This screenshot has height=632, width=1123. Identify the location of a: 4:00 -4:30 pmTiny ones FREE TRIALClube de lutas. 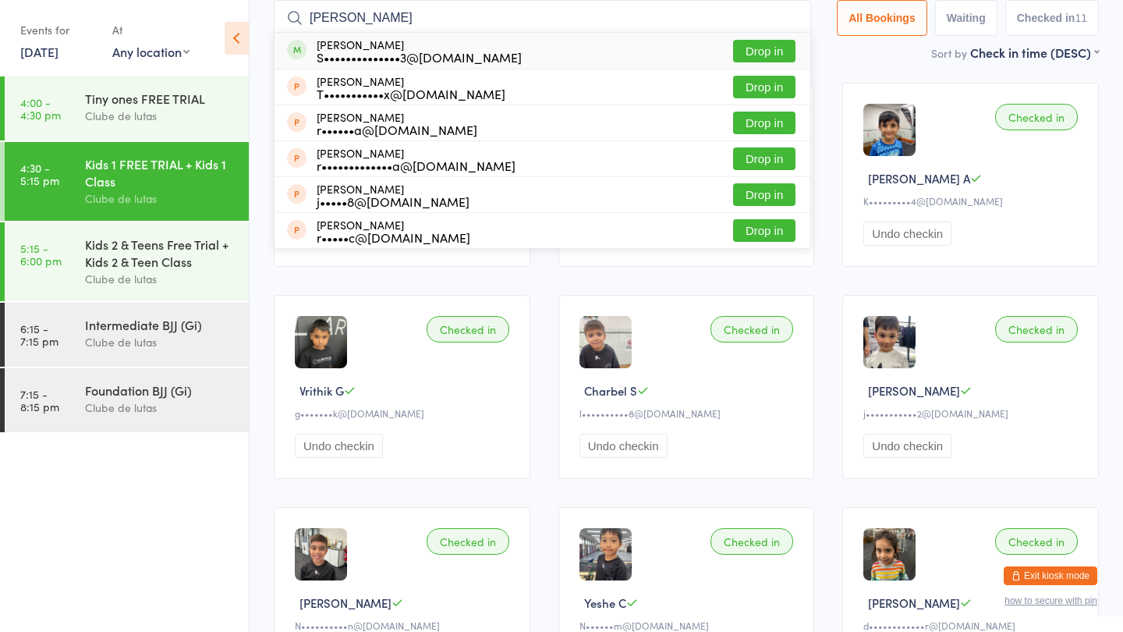
(126, 108).